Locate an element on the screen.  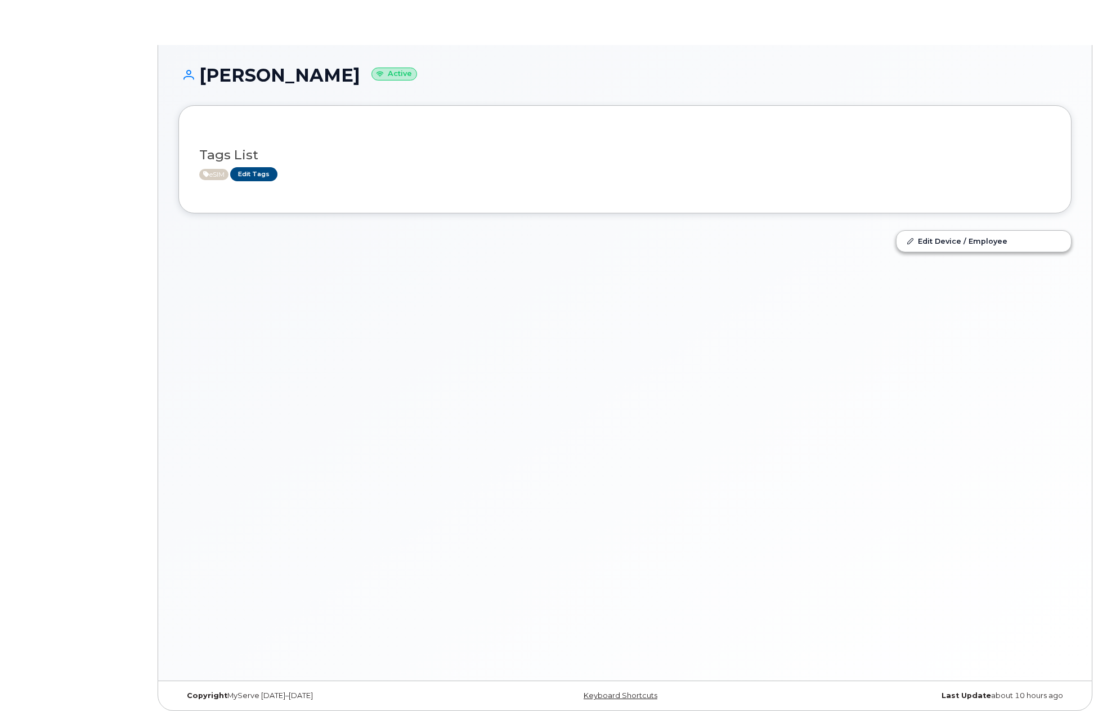
a: Edit Tags is located at coordinates (254, 174).